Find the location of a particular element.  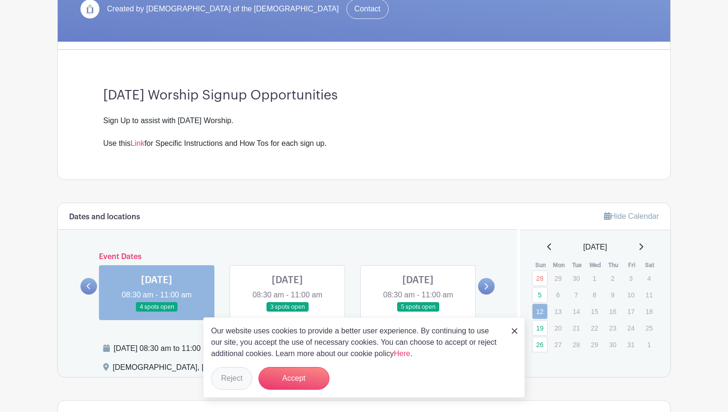

p: 17 is located at coordinates (631, 311).